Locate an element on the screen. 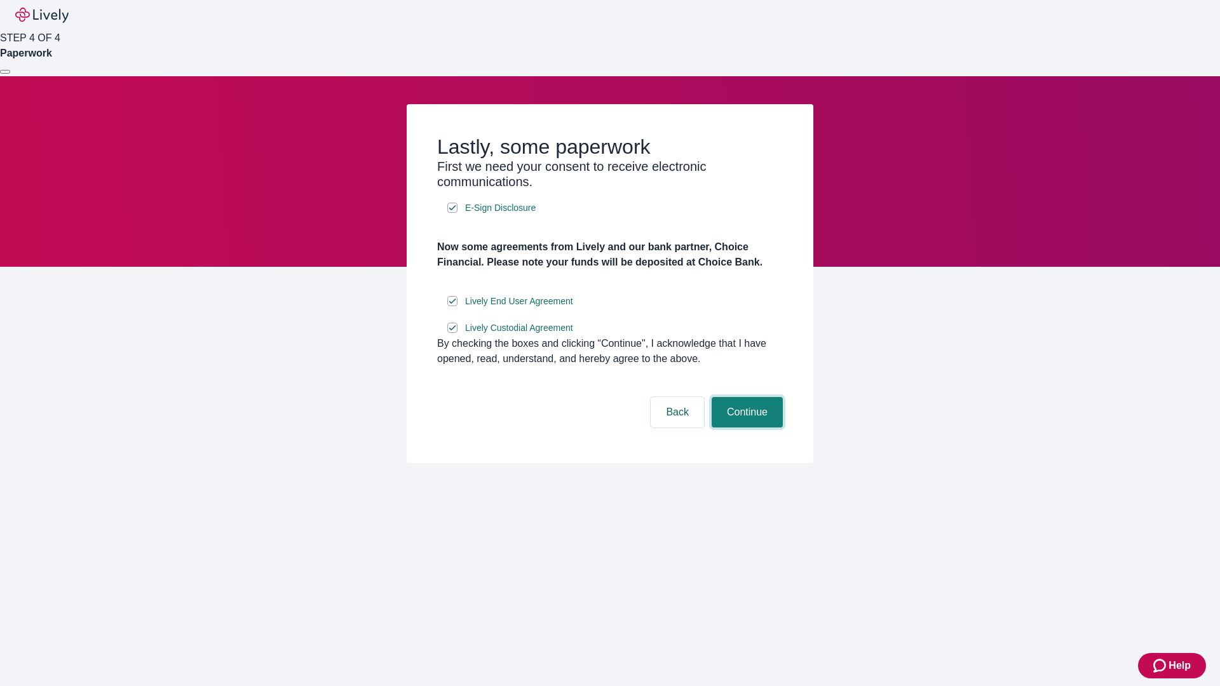 This screenshot has height=686, width=1220. button: Continue is located at coordinates (747, 412).